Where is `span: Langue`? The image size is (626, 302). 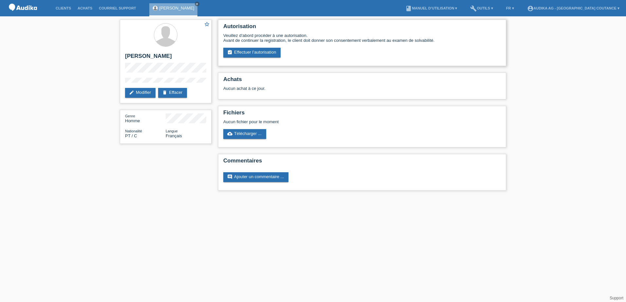 span: Langue is located at coordinates (171, 131).